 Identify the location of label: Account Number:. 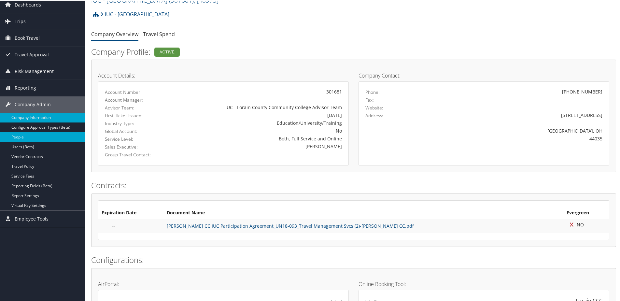
(141, 91).